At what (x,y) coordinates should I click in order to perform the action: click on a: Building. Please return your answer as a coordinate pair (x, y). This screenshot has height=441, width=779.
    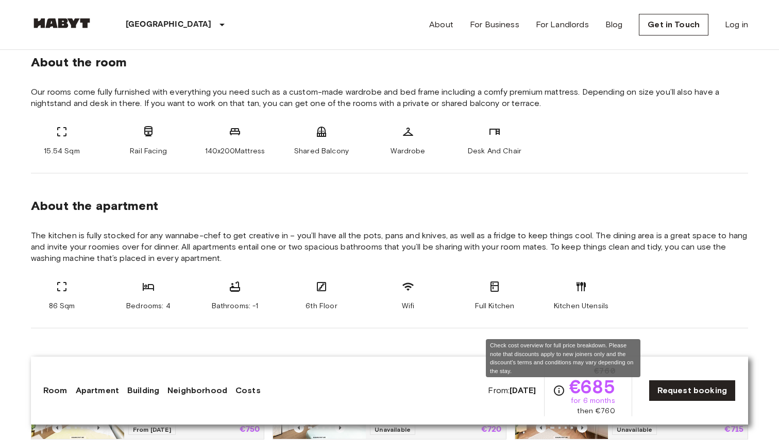
    Looking at the image, I should click on (143, 391).